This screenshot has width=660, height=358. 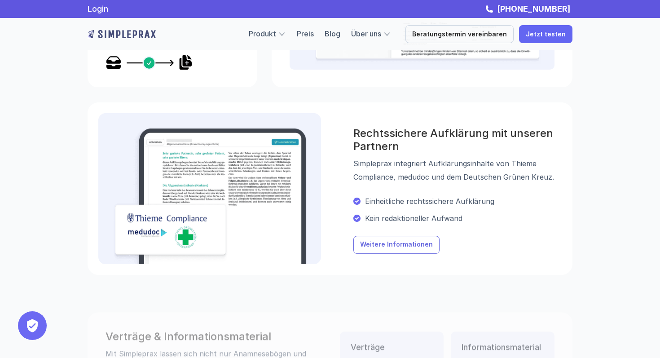 I want to click on p: Einheitliche rechtssichere Aufklärung, so click(x=463, y=201).